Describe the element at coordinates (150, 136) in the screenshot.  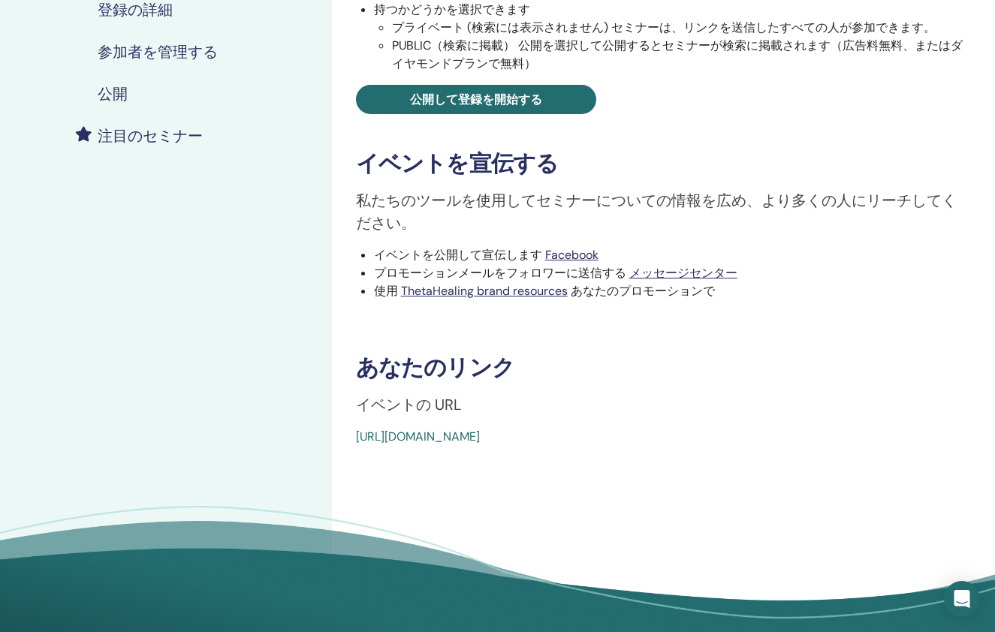
I see `h4: 注目のセミナー` at that location.